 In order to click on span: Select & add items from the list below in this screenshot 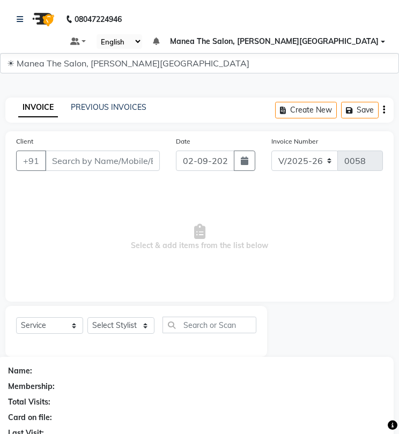, I will do `click(200, 238)`.